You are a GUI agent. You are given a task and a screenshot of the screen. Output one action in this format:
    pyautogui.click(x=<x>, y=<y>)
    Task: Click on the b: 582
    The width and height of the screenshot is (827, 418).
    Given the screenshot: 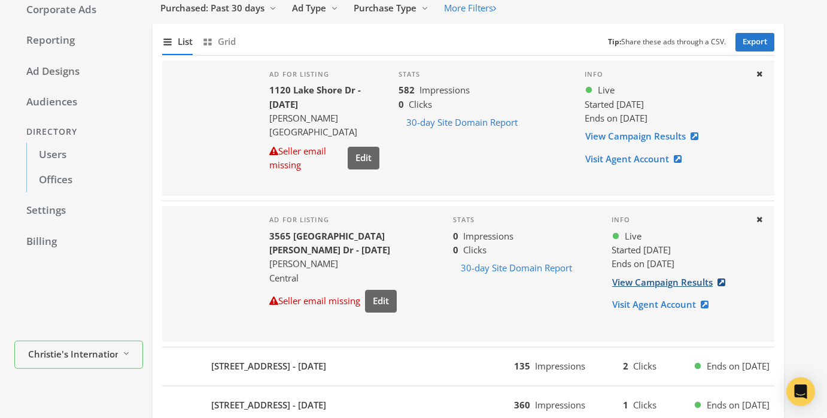 What is the action you would take?
    pyautogui.click(x=406, y=90)
    